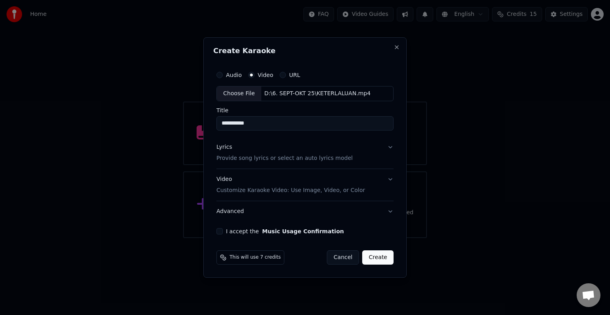 Image resolution: width=610 pixels, height=315 pixels. I want to click on label: URL, so click(295, 75).